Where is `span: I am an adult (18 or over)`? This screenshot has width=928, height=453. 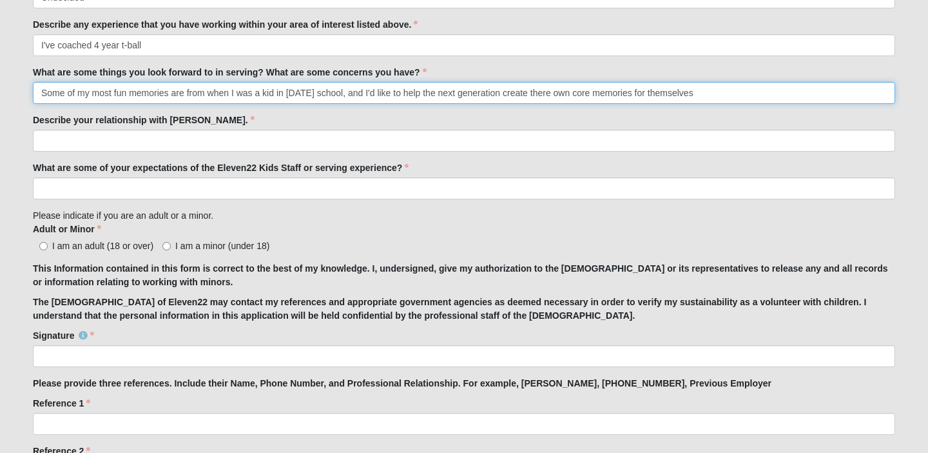 span: I am an adult (18 or over) is located at coordinates (103, 246).